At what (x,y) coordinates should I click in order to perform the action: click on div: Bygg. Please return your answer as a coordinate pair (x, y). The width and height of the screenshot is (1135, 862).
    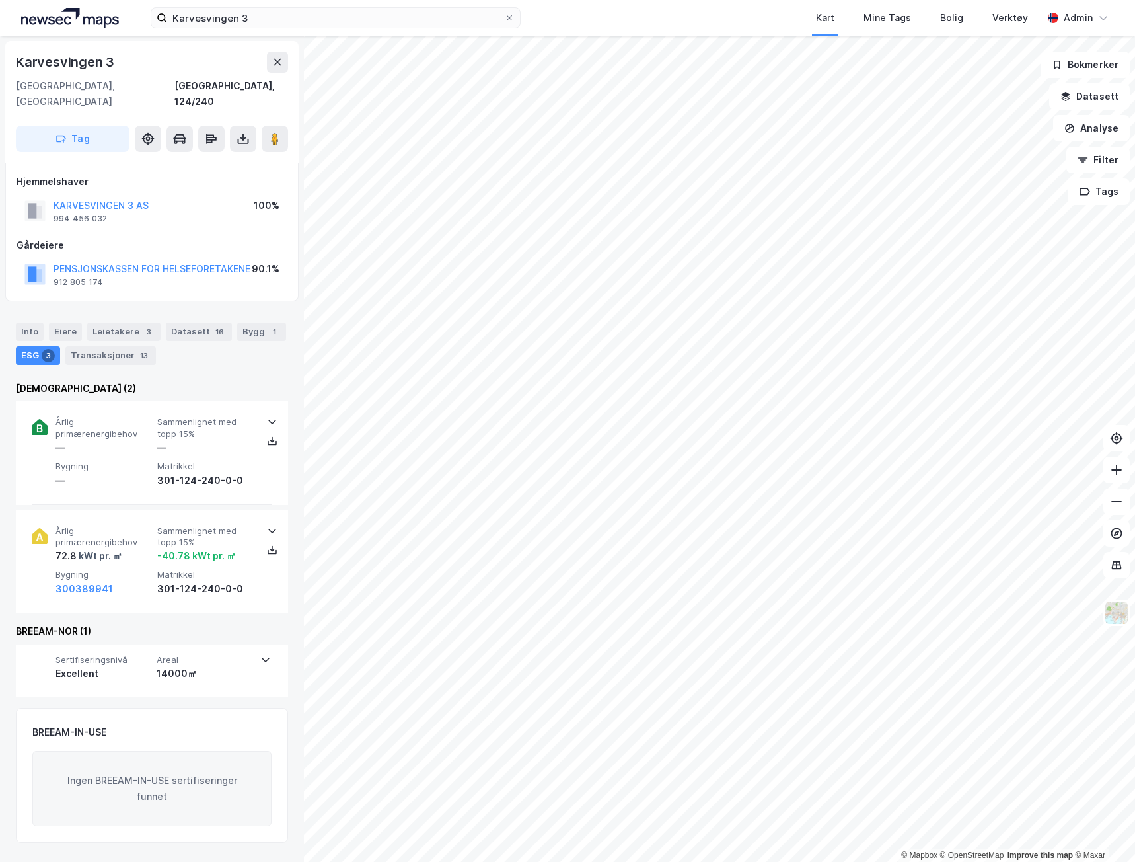
    Looking at the image, I should click on (262, 332).